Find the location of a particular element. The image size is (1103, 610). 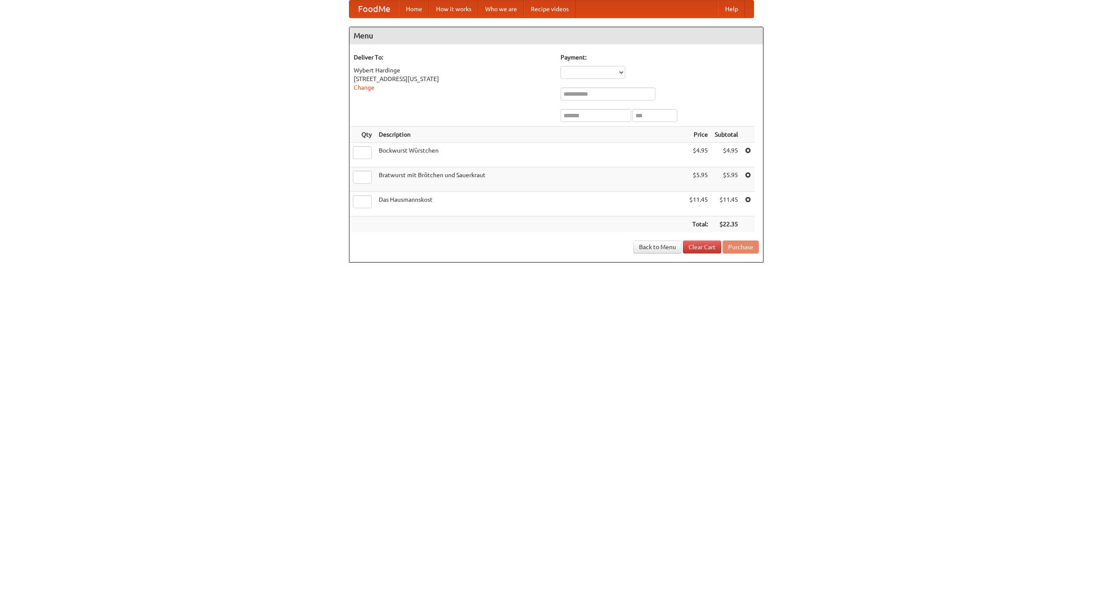

h5: Payment: is located at coordinates (660, 57).